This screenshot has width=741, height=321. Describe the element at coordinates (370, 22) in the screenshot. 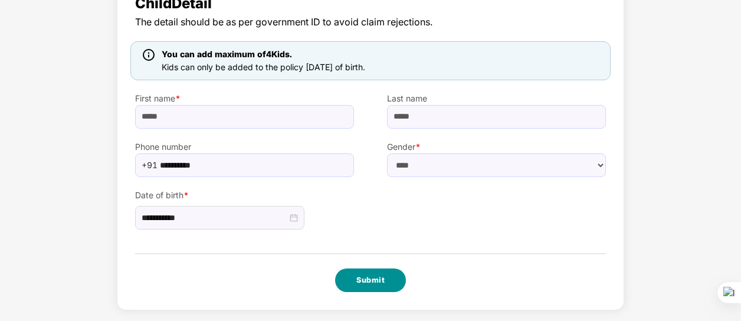

I see `span: The detail should be as per government ID to avoid claim rejections.` at that location.